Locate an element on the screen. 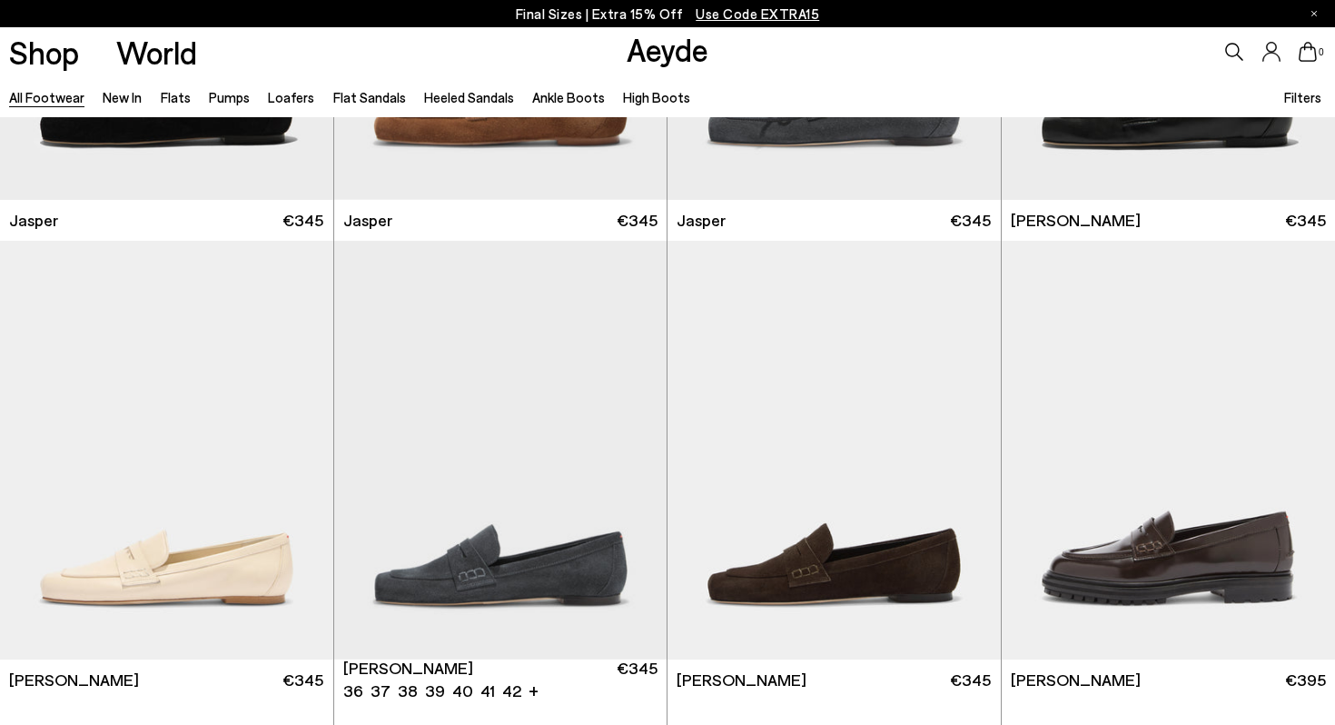  li: 39 is located at coordinates (435, 690).